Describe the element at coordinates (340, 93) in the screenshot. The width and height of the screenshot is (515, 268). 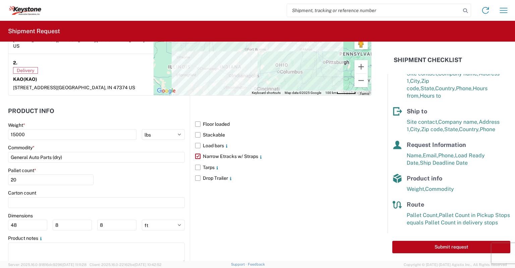
I see `button: Map Scale: 100 km per 53 pixels` at that location.